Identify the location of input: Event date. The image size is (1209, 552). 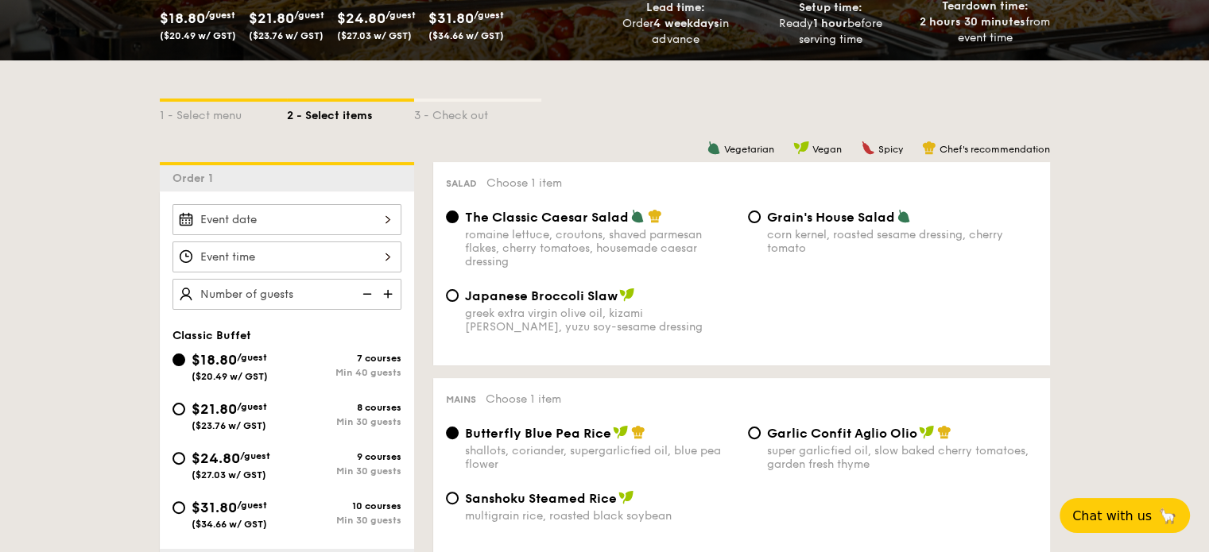
(287, 219).